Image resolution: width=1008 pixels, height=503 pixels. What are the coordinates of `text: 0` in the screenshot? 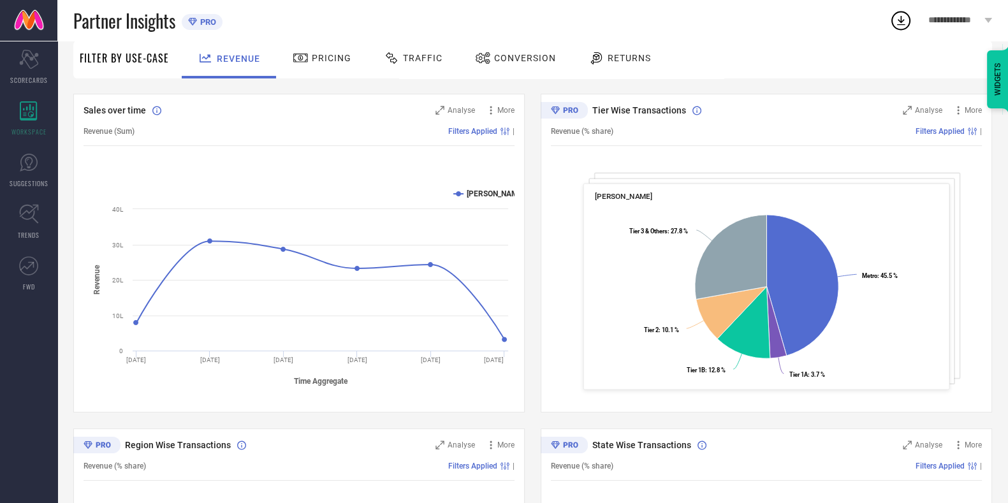 It's located at (121, 351).